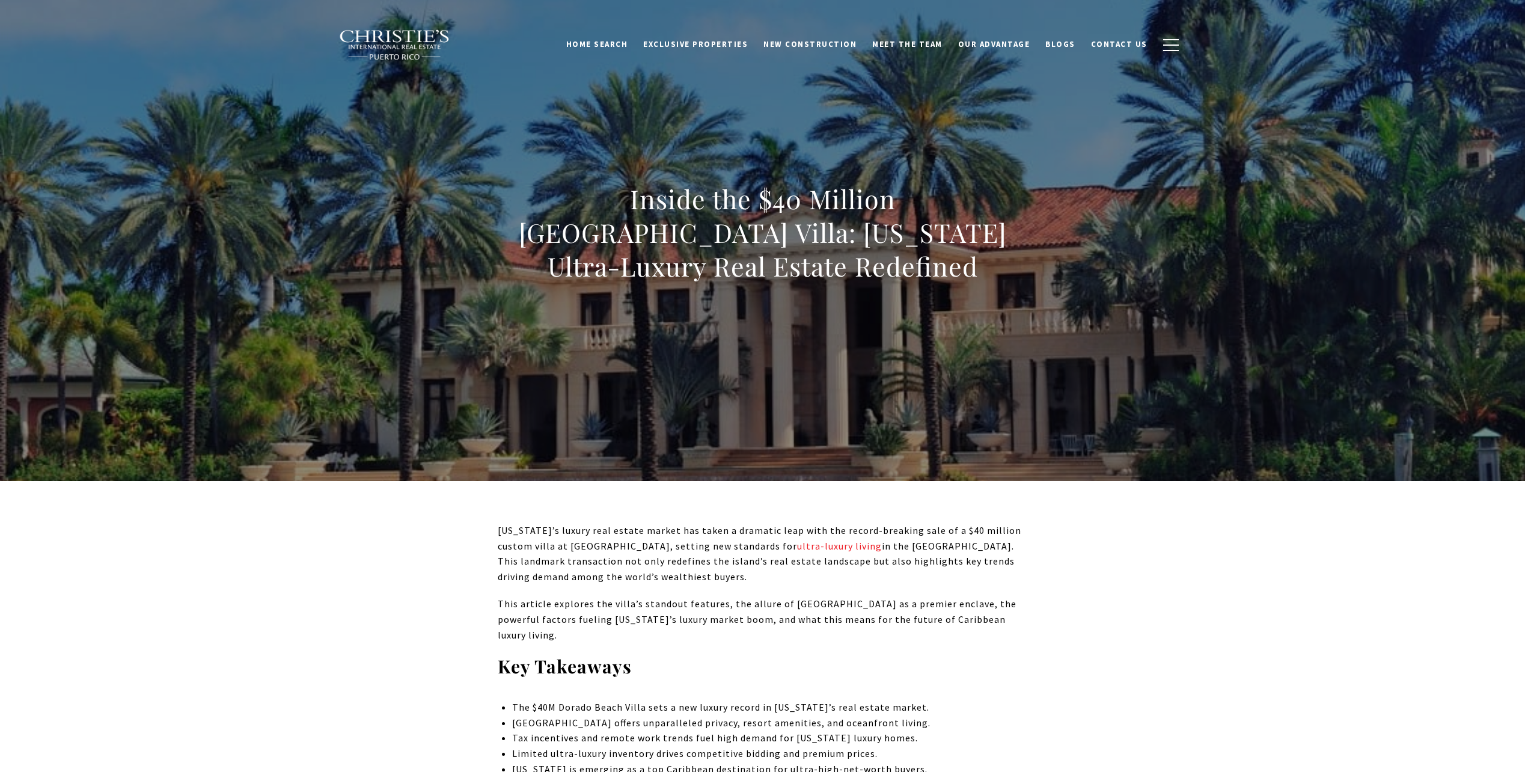  I want to click on a: ultra-luxury living, so click(839, 546).